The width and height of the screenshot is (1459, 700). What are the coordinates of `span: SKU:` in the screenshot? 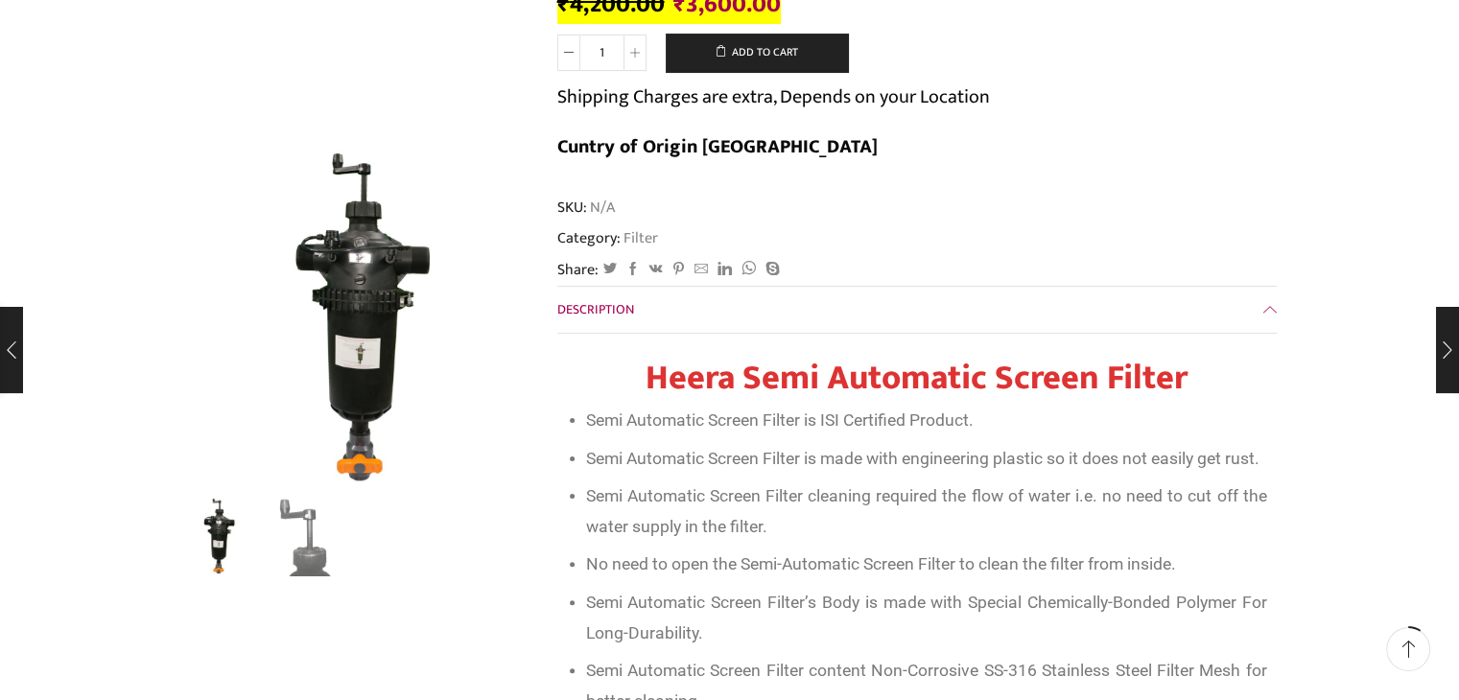 It's located at (917, 207).